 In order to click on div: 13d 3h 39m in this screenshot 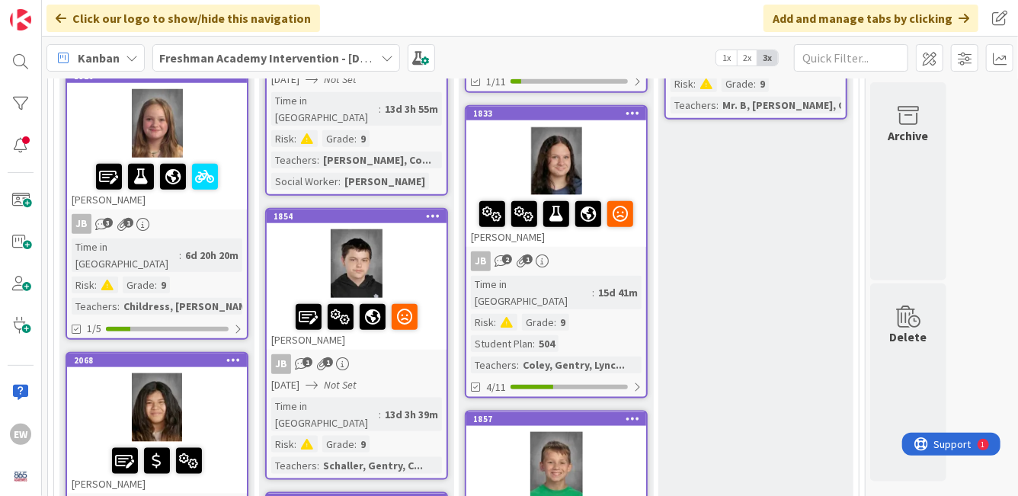, I will do `click(411, 415)`.